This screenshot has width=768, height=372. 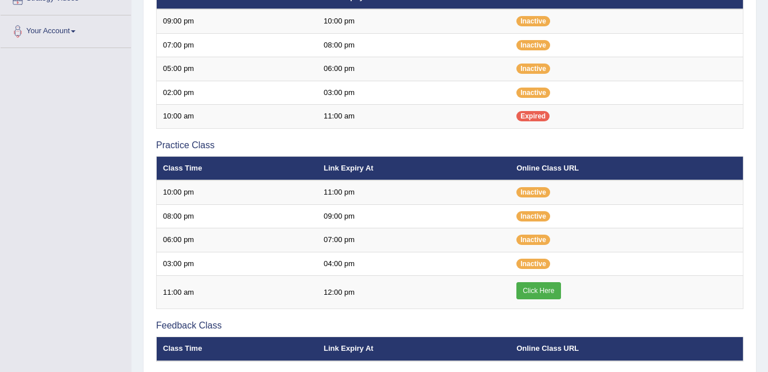 What do you see at coordinates (237, 69) in the screenshot?
I see `td: 05:00 pm` at bounding box center [237, 69].